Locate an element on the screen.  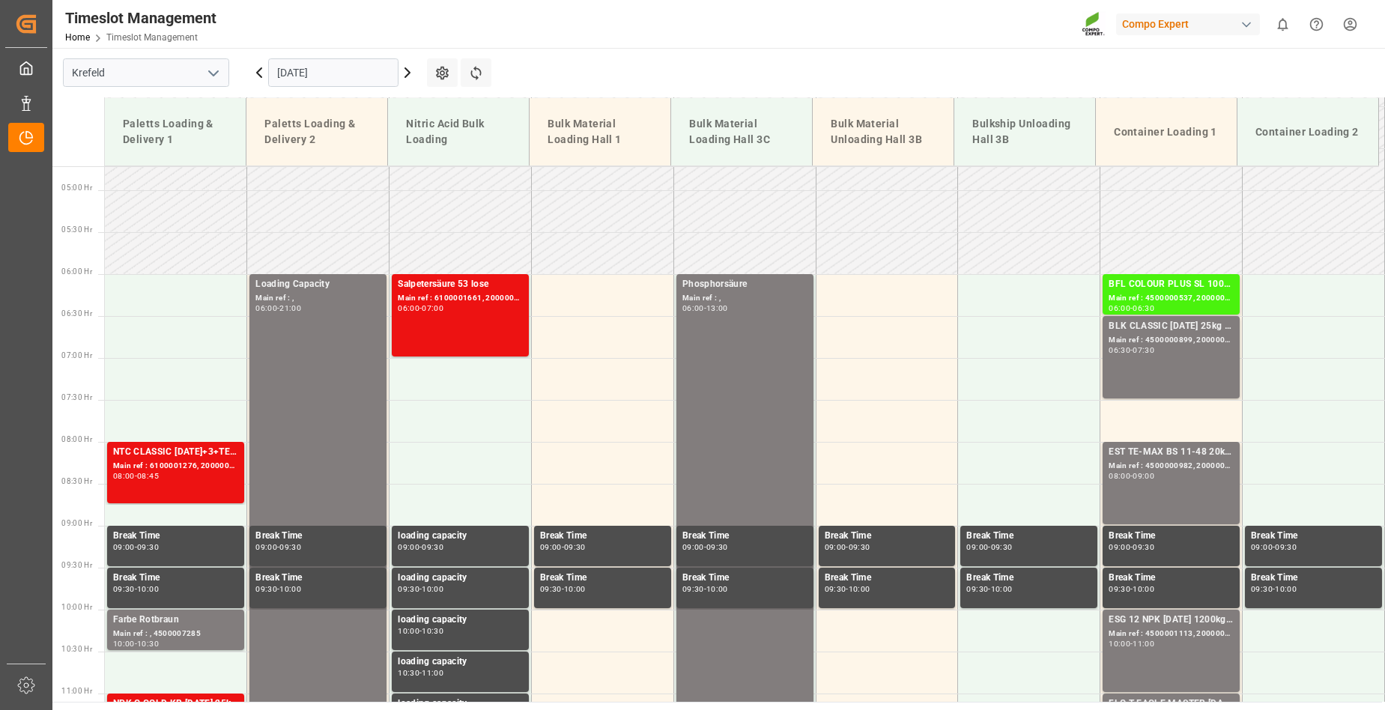
div: Bulk Material Loading Hall 3C is located at coordinates (741, 132).